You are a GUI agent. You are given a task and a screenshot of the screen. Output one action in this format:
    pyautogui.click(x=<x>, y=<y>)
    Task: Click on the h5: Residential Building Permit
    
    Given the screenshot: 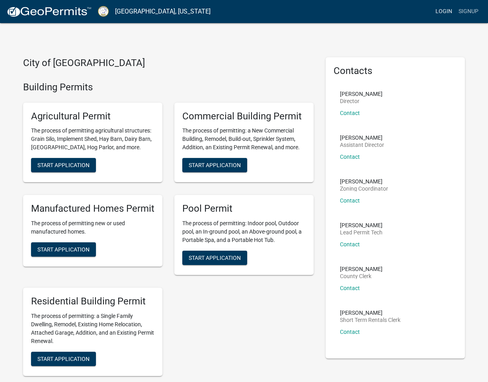 What is the action you would take?
    pyautogui.click(x=93, y=301)
    